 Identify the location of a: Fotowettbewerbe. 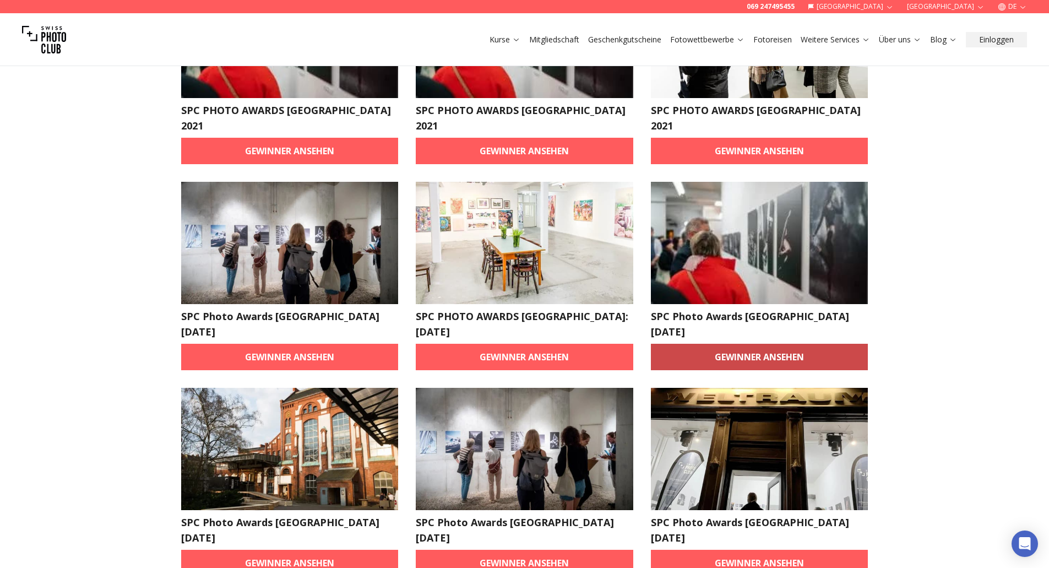
(707, 40).